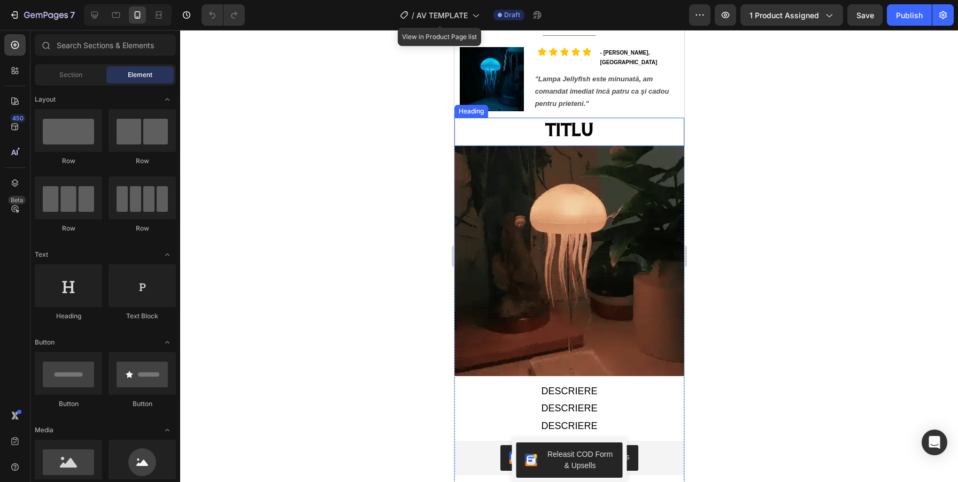  Describe the element at coordinates (45, 99) in the screenshot. I see `span: Layout` at that location.